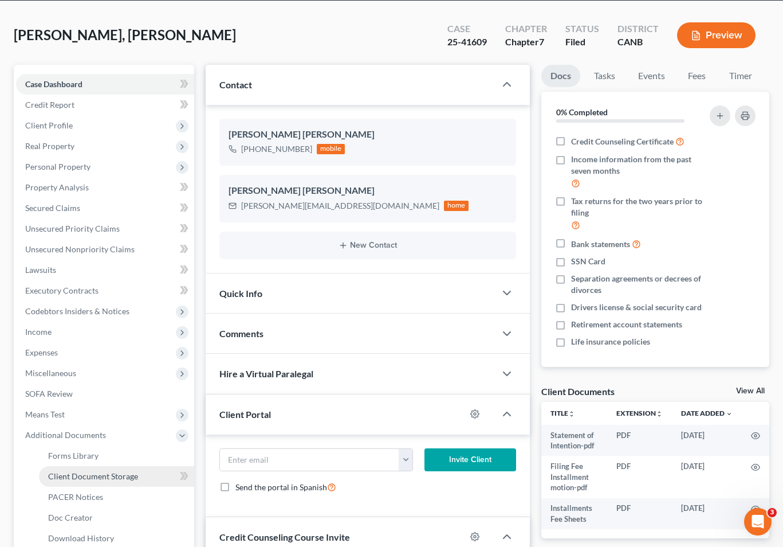 This screenshot has height=547, width=783. I want to click on span: Credit Counseling Certificate, so click(622, 142).